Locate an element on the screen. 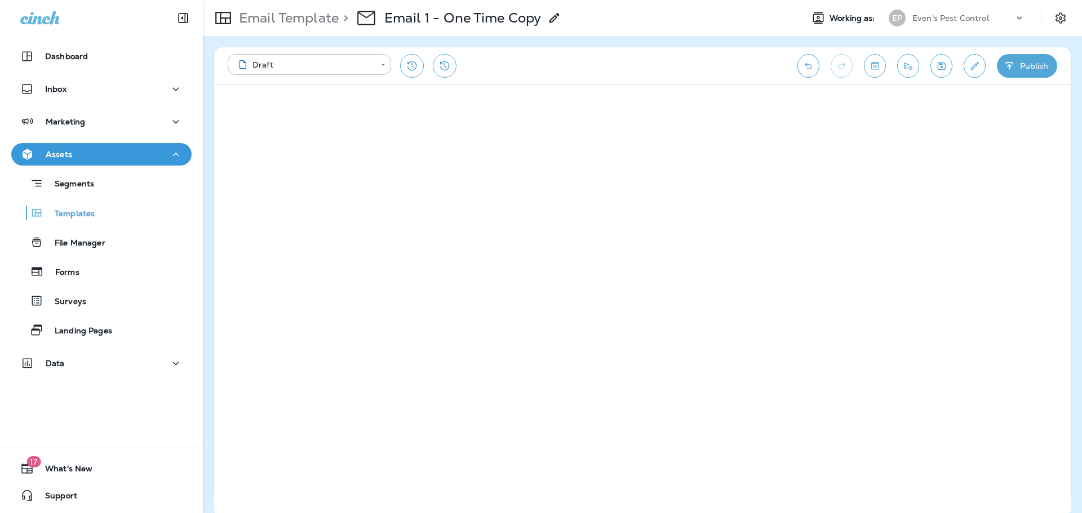  div: Email 1 - One Time Copy is located at coordinates (463, 18).